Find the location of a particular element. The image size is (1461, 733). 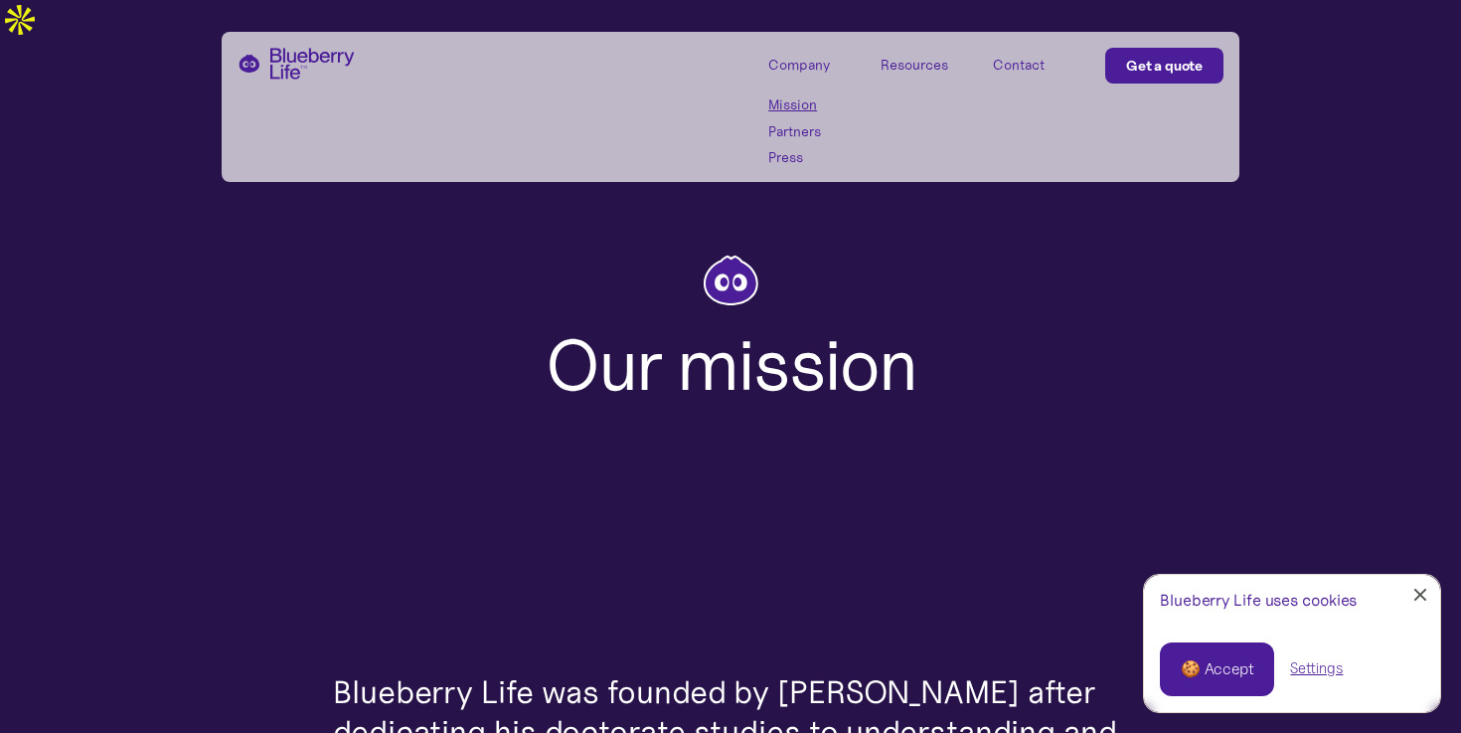

div: Settings is located at coordinates (1316, 668).